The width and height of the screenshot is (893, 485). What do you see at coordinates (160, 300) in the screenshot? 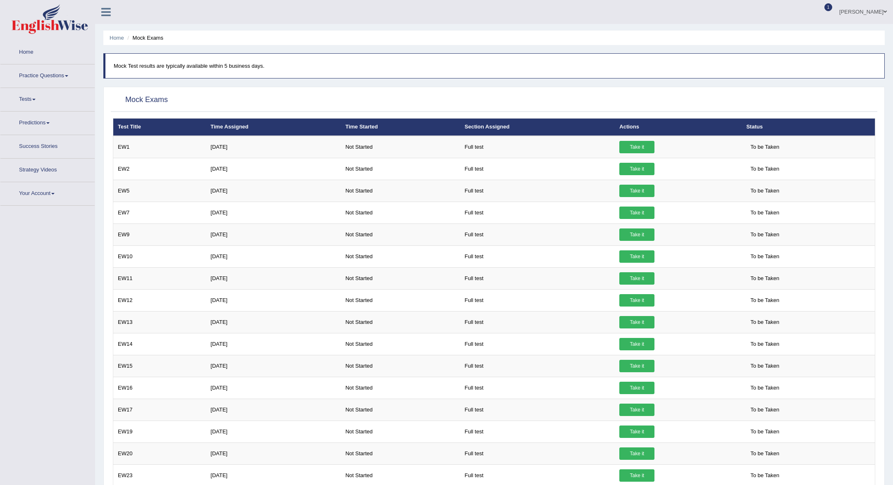
I see `td: EW12` at bounding box center [160, 300].